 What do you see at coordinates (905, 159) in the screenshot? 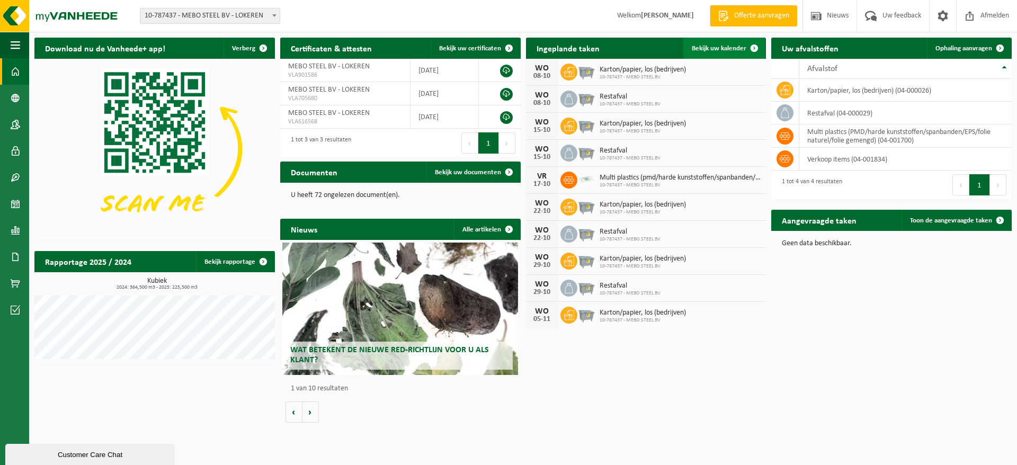
I see `td: verkoop items (04-001834)` at bounding box center [905, 159].